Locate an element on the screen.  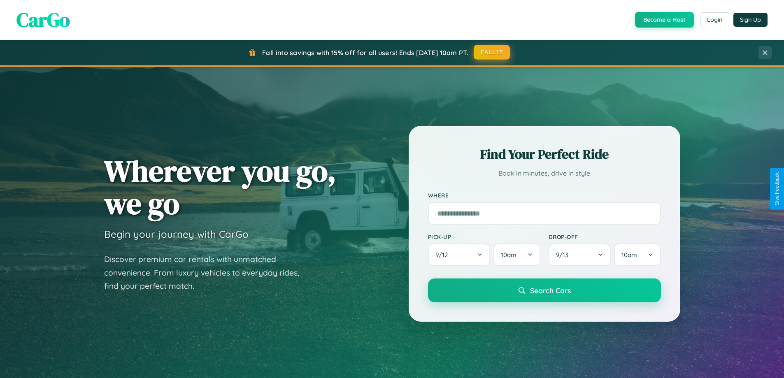
button: 9/12 is located at coordinates (459, 255).